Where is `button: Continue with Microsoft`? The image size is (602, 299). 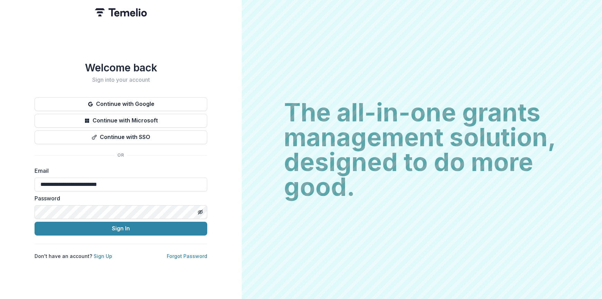 button: Continue with Microsoft is located at coordinates (121, 121).